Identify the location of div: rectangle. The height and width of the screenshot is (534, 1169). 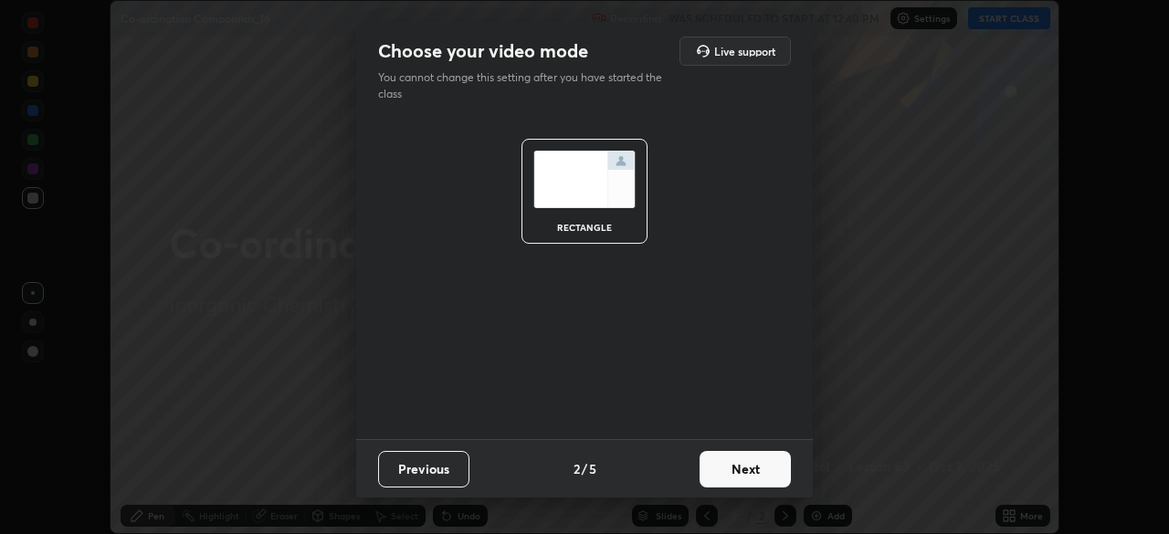
(584, 227).